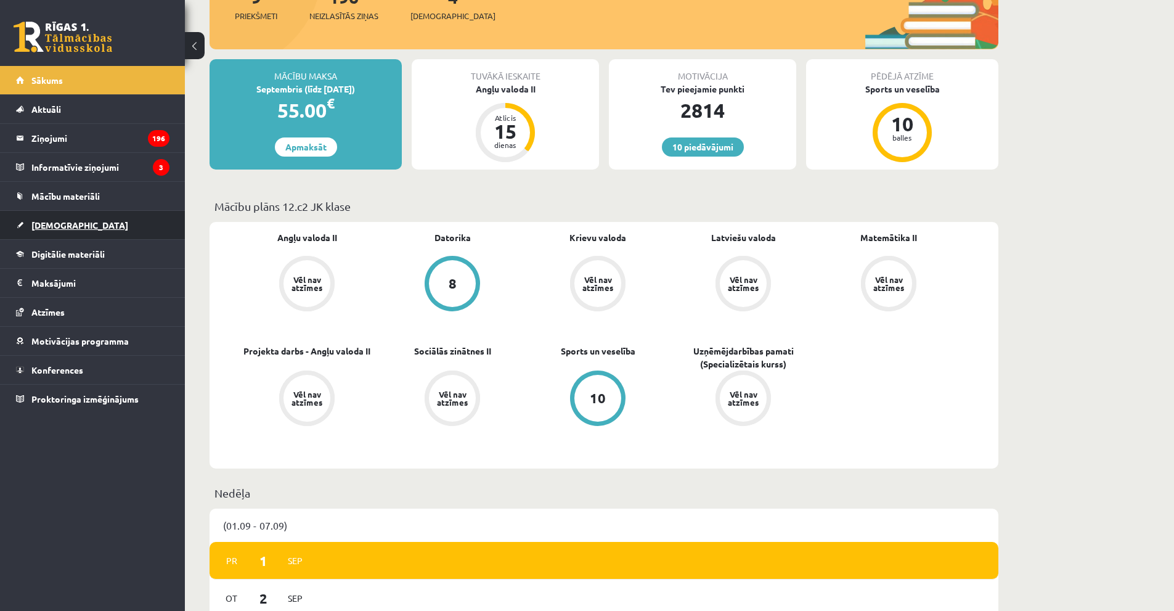  Describe the element at coordinates (902, 137) in the screenshot. I see `div: balles` at that location.